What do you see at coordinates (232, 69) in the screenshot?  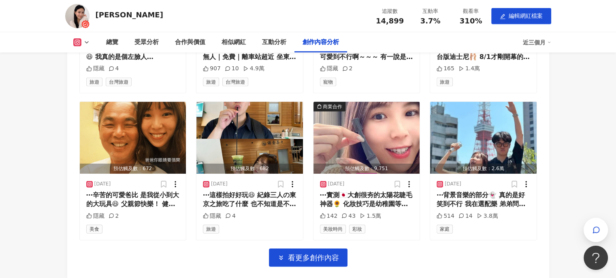 I see `div: 10` at bounding box center [232, 69].